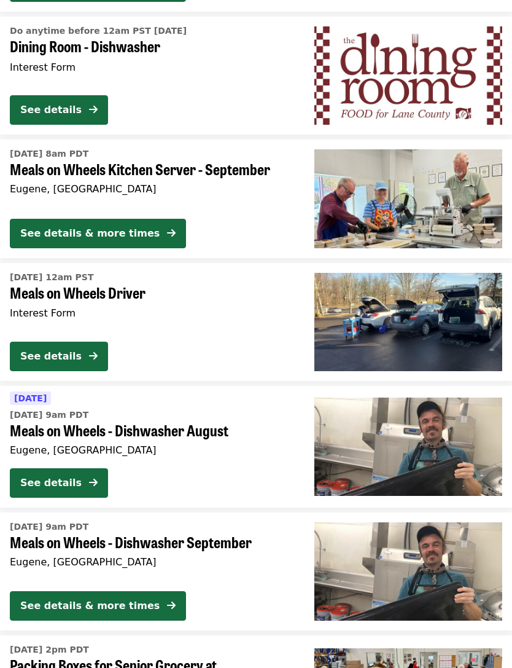 The height and width of the screenshot is (668, 512). I want to click on img: Meals on Wheels - Dishwasher September organized by FOOD For Lane County, so click(409, 571).